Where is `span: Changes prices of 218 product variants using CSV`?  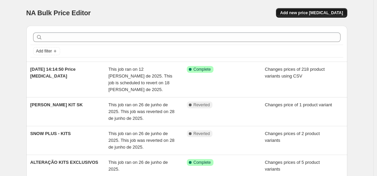
span: Changes prices of 218 product variants using CSV is located at coordinates (294, 72).